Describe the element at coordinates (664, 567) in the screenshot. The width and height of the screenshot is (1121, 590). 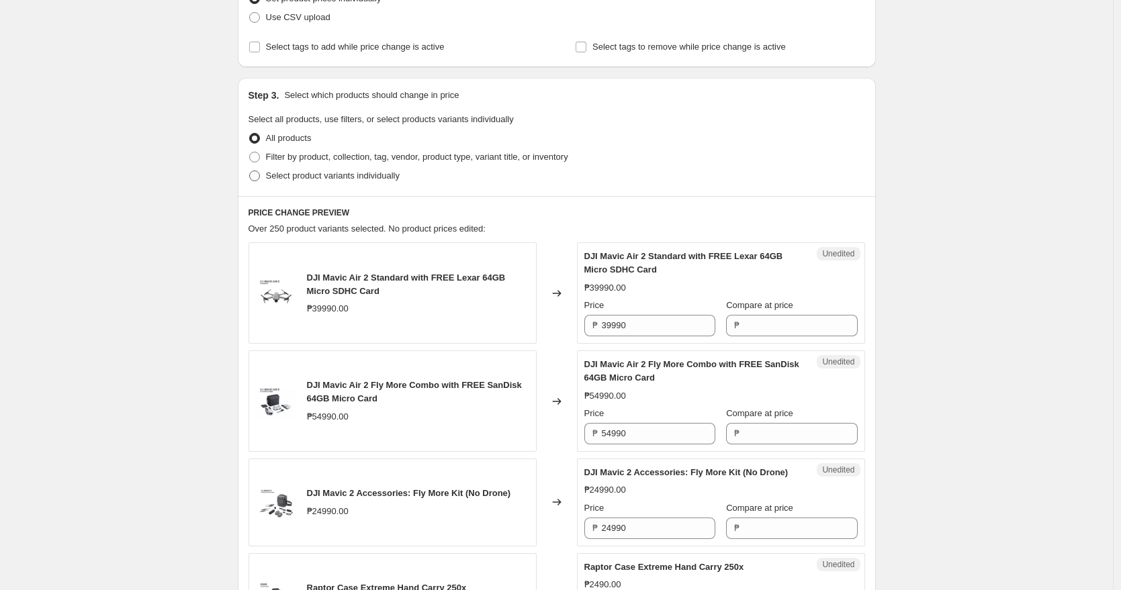
I see `span: Raptor Case Extreme Hand Carry 250x` at that location.